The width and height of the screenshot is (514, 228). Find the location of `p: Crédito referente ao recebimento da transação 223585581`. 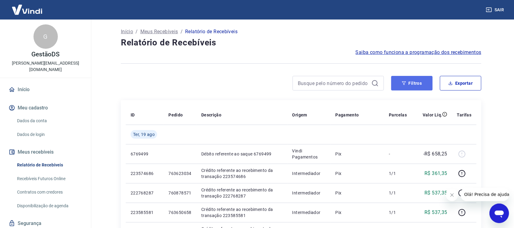

p: Crédito referente ao recebimento da transação 223585581 is located at coordinates (242, 212).